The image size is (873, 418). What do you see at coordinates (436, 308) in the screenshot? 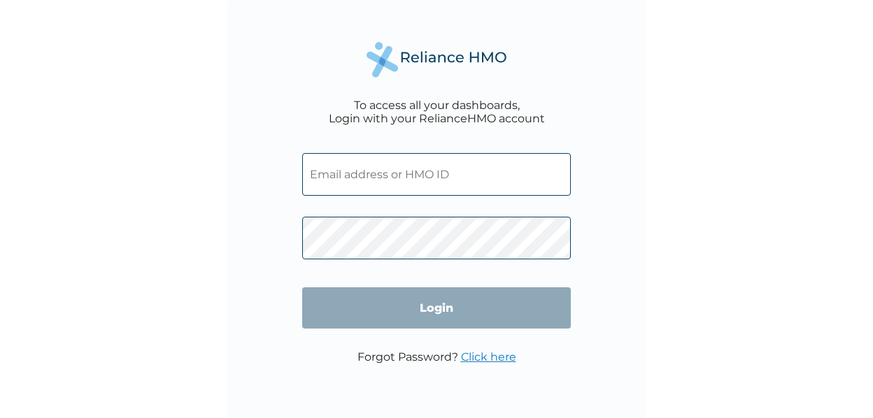
I see `input: Login` at bounding box center [436, 308].